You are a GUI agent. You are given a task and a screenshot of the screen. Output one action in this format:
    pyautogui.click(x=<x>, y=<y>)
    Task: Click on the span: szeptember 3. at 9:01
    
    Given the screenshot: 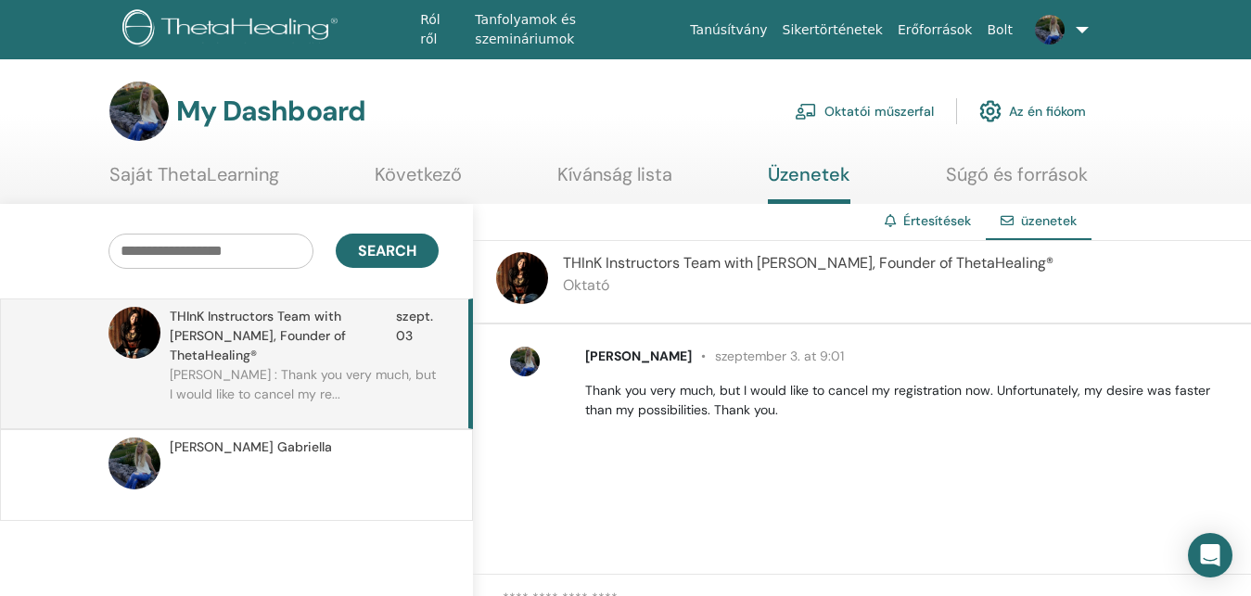 What is the action you would take?
    pyautogui.click(x=768, y=356)
    